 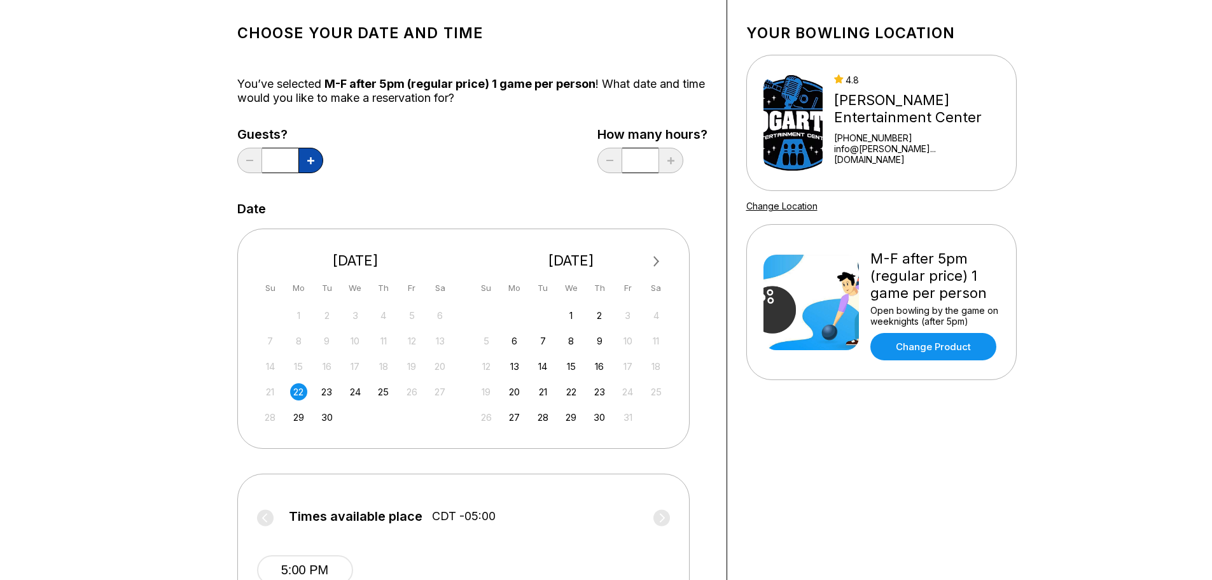 What do you see at coordinates (514, 340) in the screenshot?
I see `div: Choose Monday, October 6th, 2025` at bounding box center [514, 340].